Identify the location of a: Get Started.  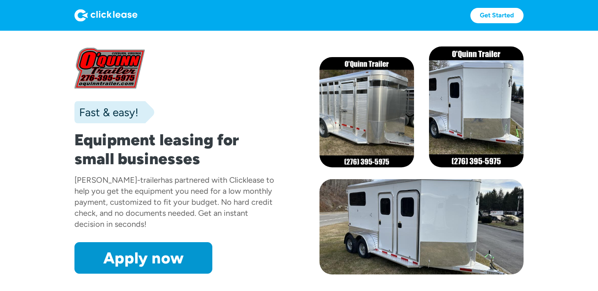
(497, 15).